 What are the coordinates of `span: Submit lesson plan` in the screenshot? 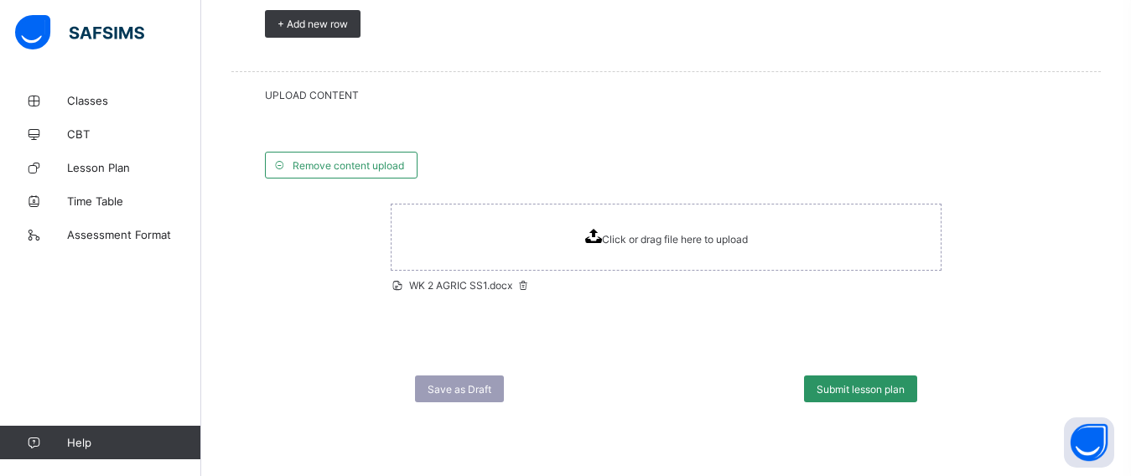 It's located at (860, 389).